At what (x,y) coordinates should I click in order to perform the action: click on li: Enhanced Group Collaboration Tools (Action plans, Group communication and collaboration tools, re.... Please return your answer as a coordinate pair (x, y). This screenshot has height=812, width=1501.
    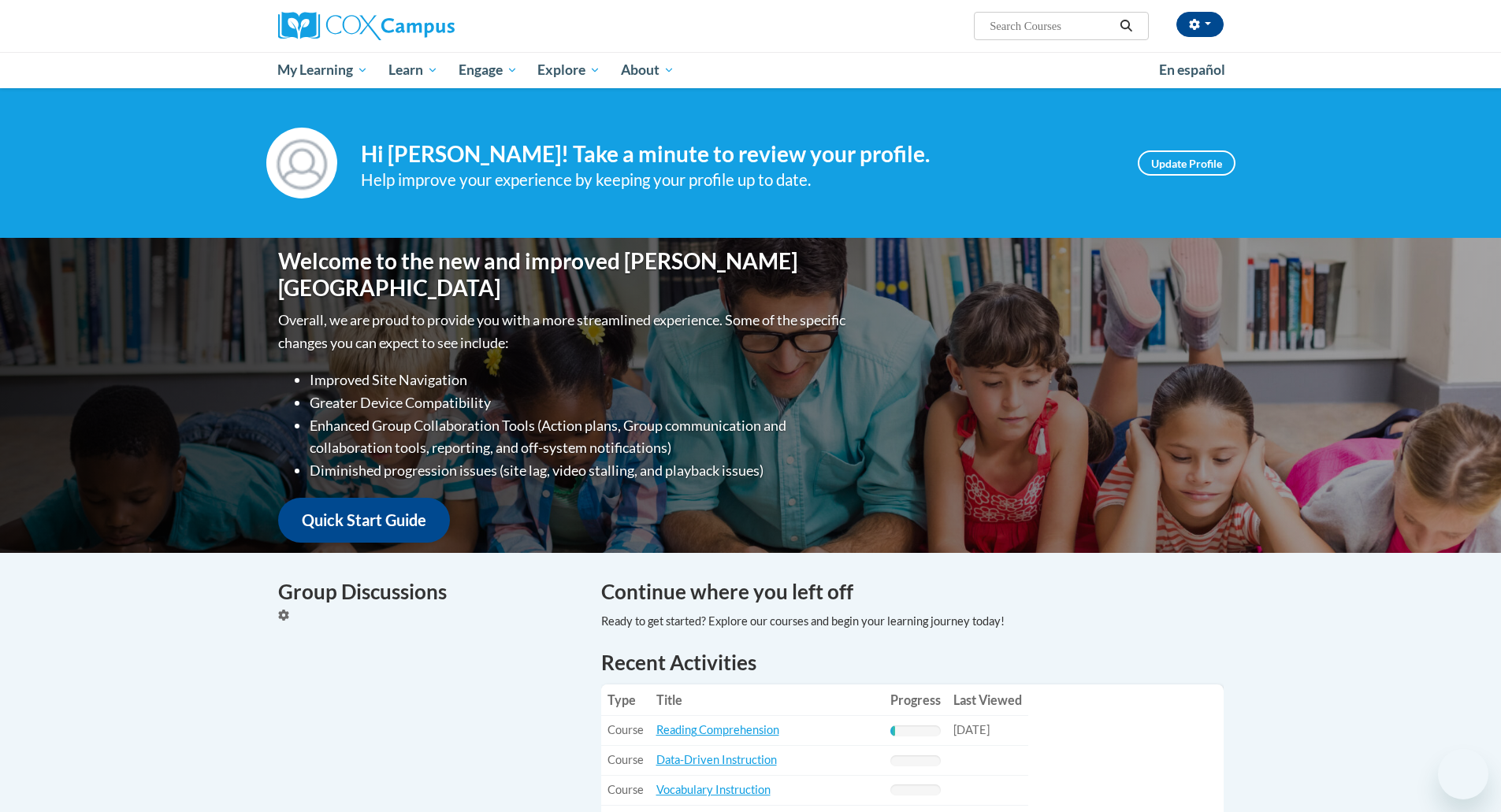
    Looking at the image, I should click on (579, 437).